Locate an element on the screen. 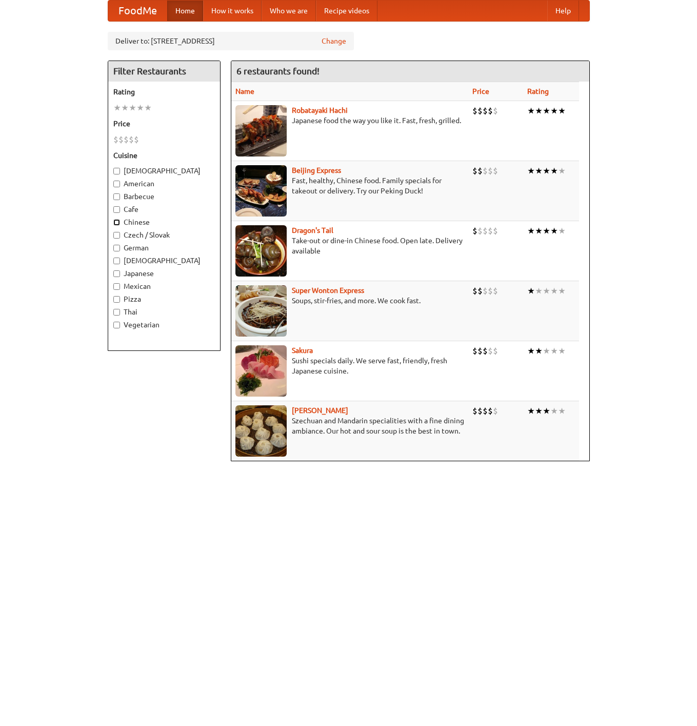  a: Rating is located at coordinates (538, 91).